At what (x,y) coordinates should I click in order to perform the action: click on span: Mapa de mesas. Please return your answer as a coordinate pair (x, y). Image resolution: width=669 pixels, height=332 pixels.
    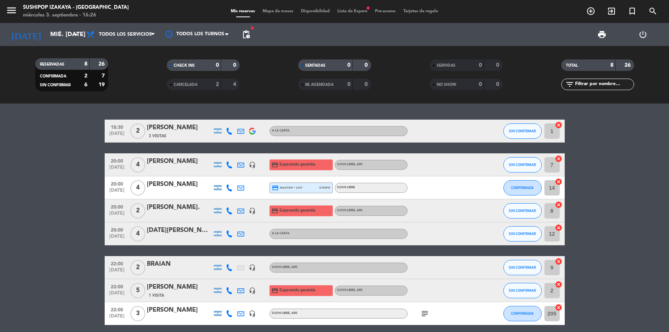
    Looking at the image, I should click on (278, 11).